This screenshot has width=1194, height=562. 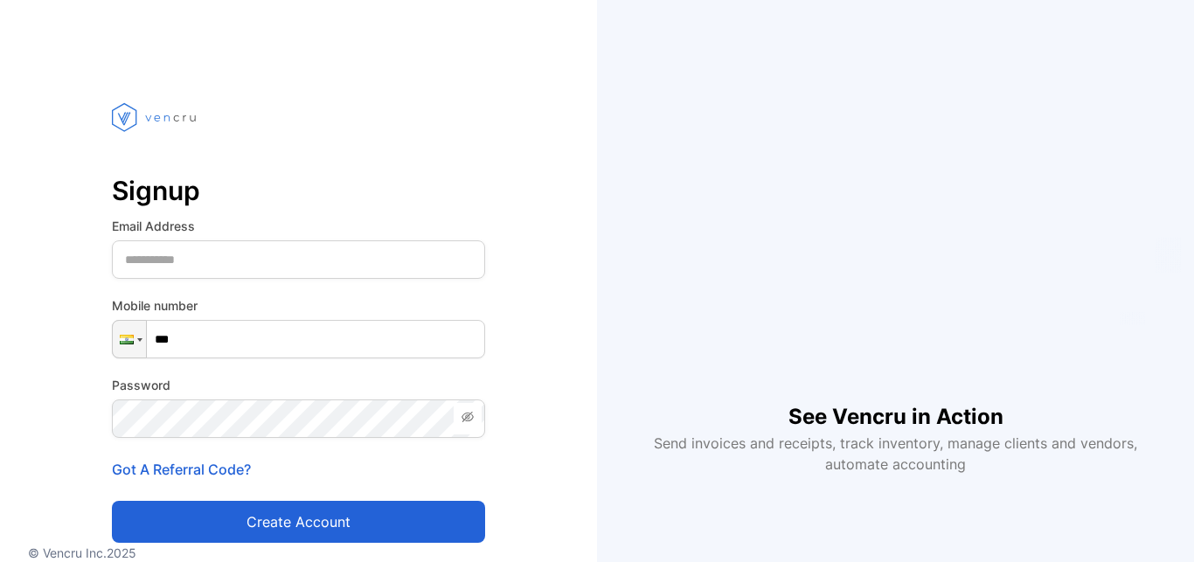 What do you see at coordinates (298, 385) in the screenshot?
I see `label: Password` at bounding box center [298, 385].